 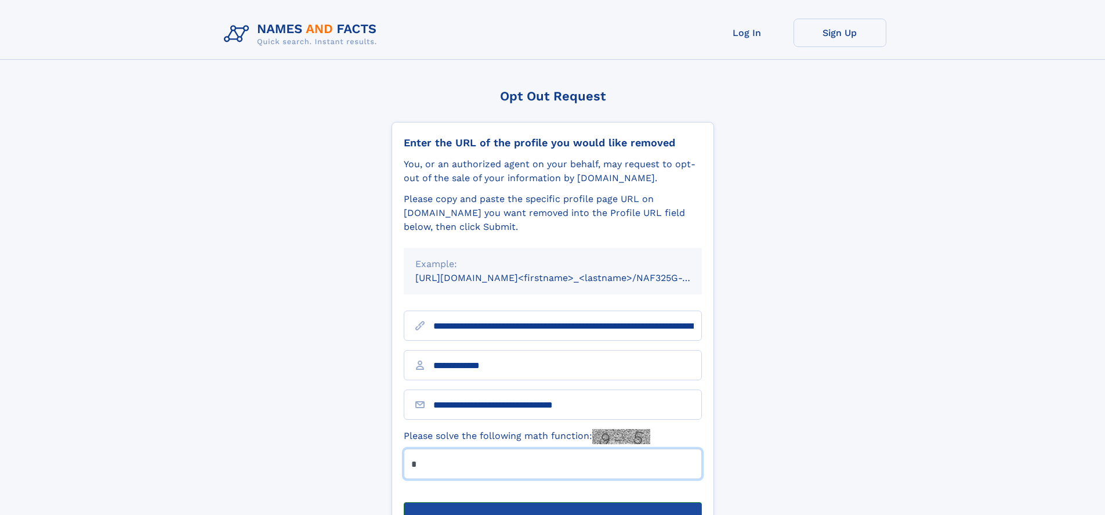 I want to click on label: Please solve the following math function:, so click(x=527, y=436).